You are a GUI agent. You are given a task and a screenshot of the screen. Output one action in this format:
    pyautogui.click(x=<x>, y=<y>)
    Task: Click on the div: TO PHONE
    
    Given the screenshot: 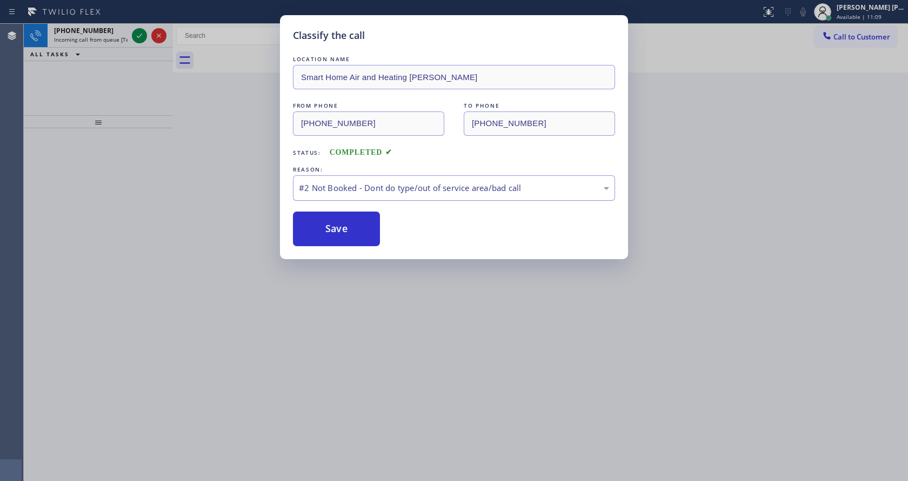 What is the action you would take?
    pyautogui.click(x=540, y=105)
    